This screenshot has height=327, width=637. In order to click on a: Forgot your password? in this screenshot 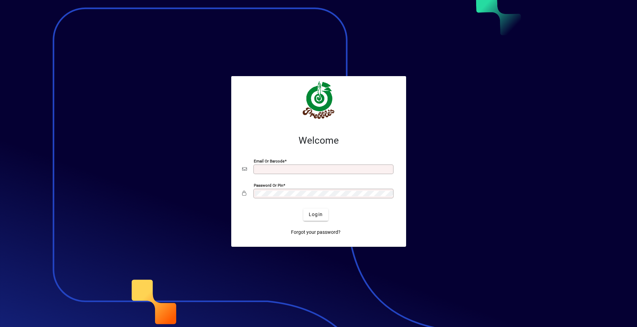, I will do `click(316, 233)`.